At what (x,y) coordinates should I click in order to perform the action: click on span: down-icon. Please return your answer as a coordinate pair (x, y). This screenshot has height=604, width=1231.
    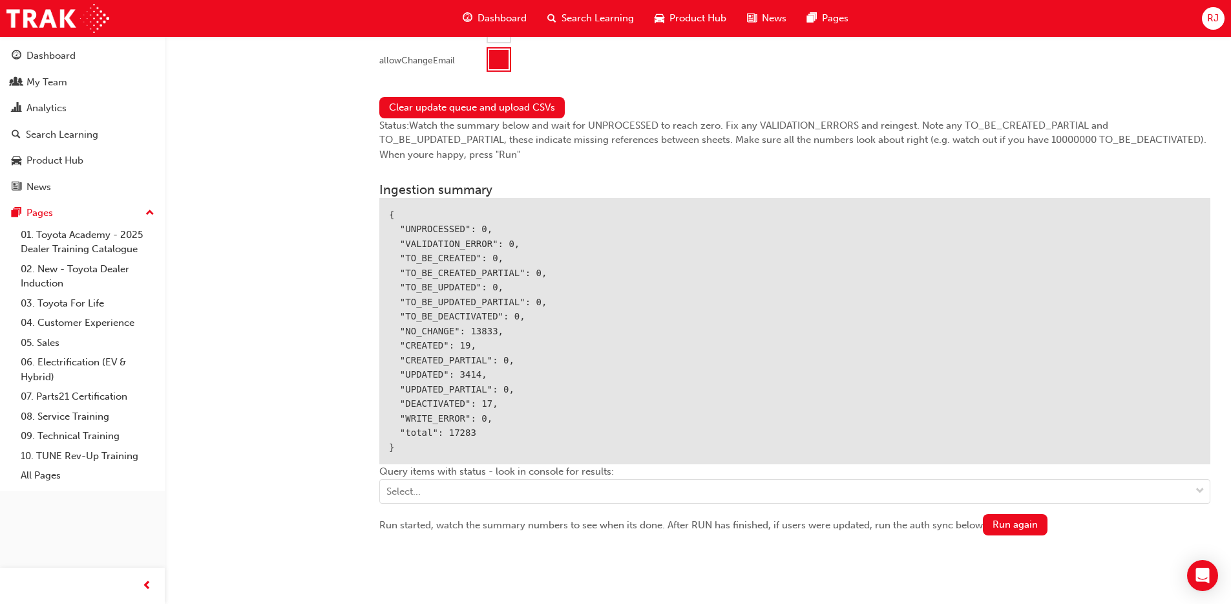
    Looking at the image, I should click on (1200, 491).